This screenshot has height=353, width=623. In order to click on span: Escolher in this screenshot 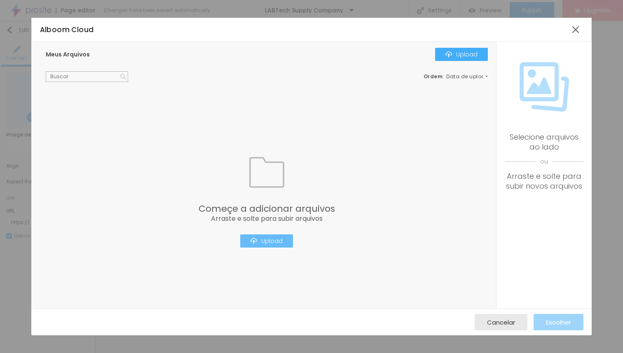, I will do `click(558, 322)`.